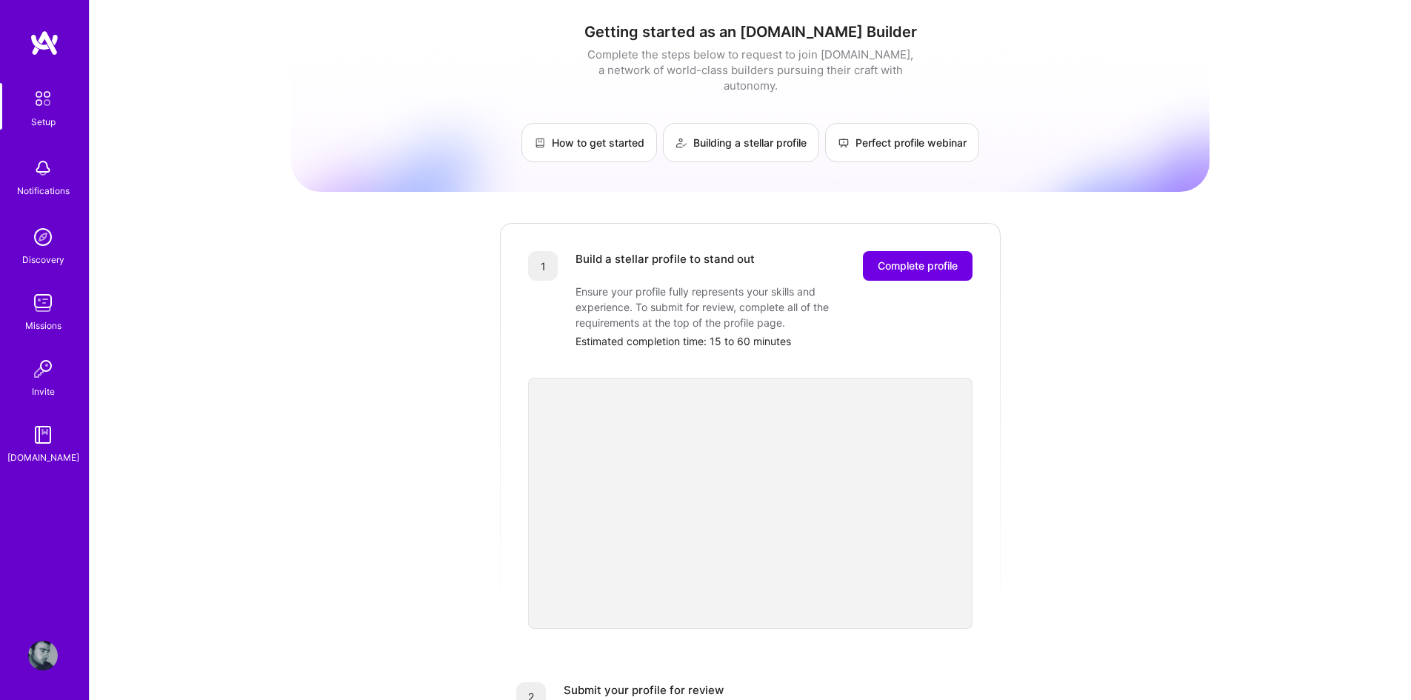 Image resolution: width=1411 pixels, height=700 pixels. I want to click on div: Estimated completion time: 15 to 60 minutes, so click(774, 341).